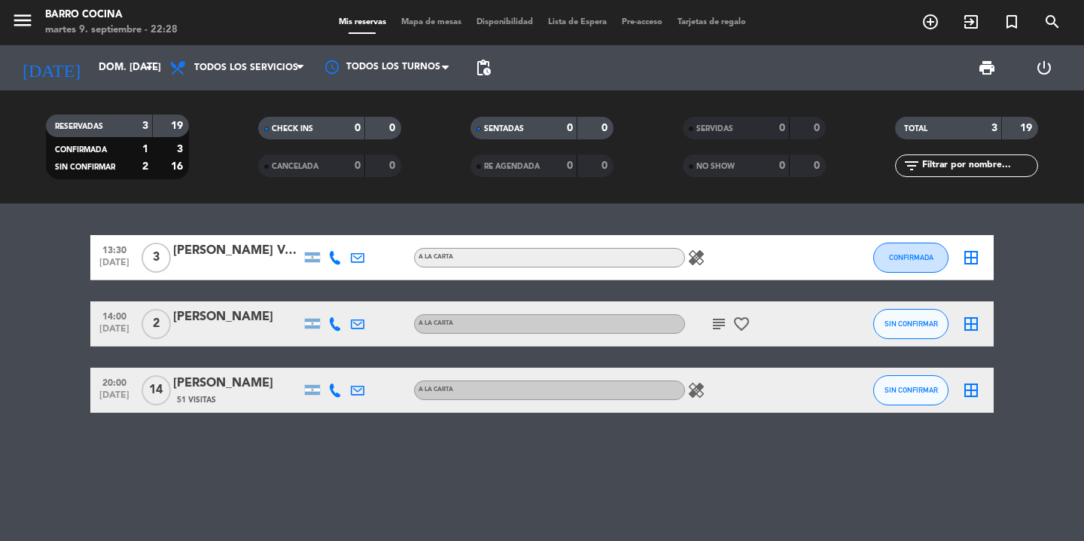  Describe the element at coordinates (578, 22) in the screenshot. I see `span: Lista de Espera` at that location.